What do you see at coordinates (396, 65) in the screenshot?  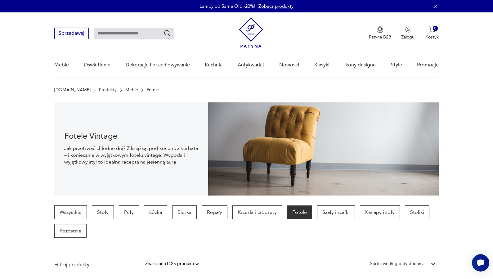 I see `a: Style` at bounding box center [396, 65].